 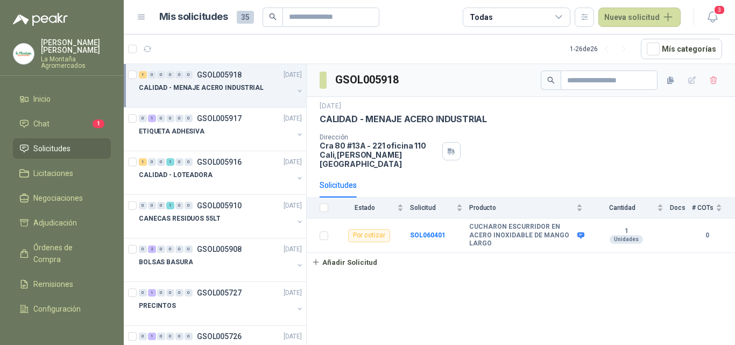 What do you see at coordinates (440, 208) in the screenshot?
I see `th: Solicitud` at bounding box center [440, 208].